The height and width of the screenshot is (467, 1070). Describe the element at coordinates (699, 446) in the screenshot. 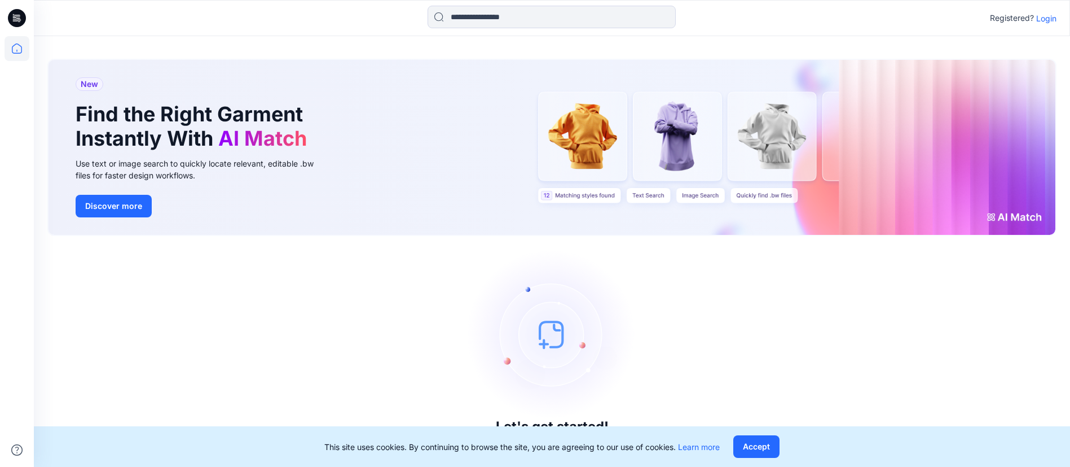

I see `a: Learn more` at that location.